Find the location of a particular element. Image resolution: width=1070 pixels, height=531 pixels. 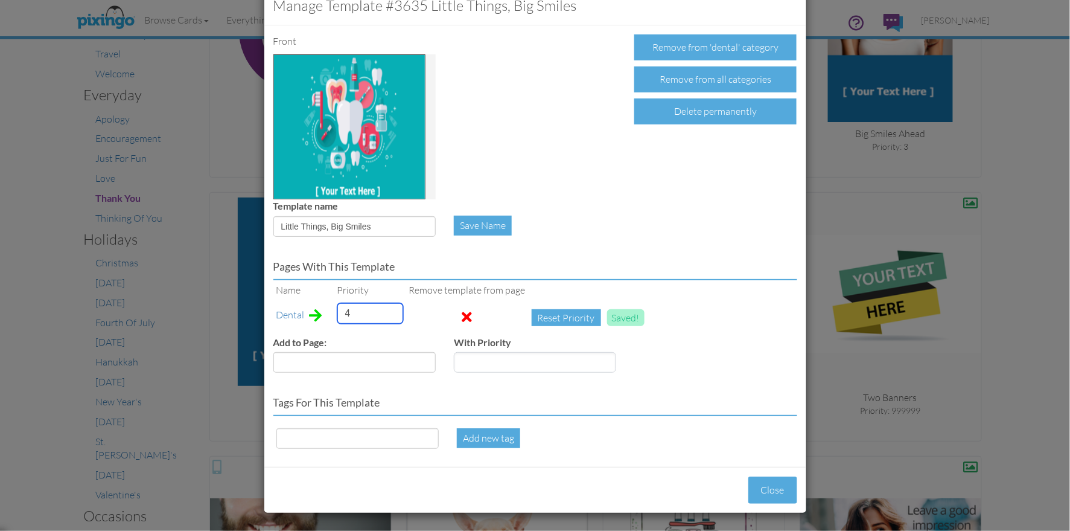

label: With Priority is located at coordinates (482, 342).